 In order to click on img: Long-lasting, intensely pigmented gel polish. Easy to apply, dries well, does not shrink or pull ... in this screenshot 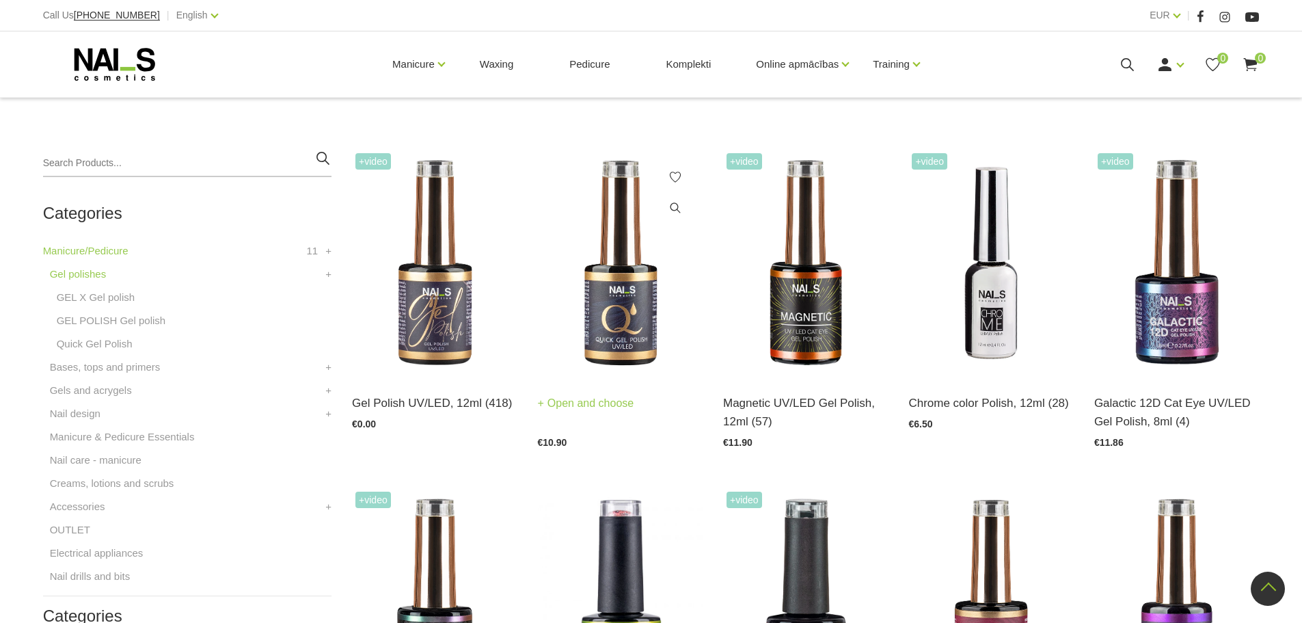, I will do `click(434, 263)`.